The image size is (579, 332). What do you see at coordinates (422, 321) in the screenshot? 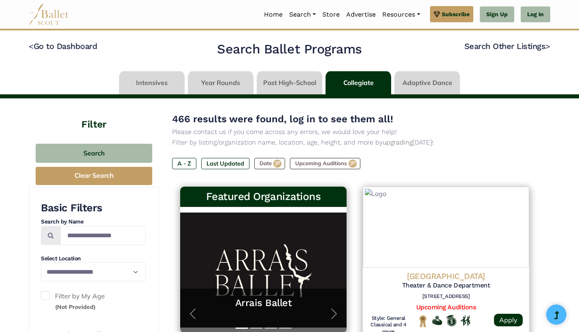
I see `img: National` at bounding box center [422, 321].